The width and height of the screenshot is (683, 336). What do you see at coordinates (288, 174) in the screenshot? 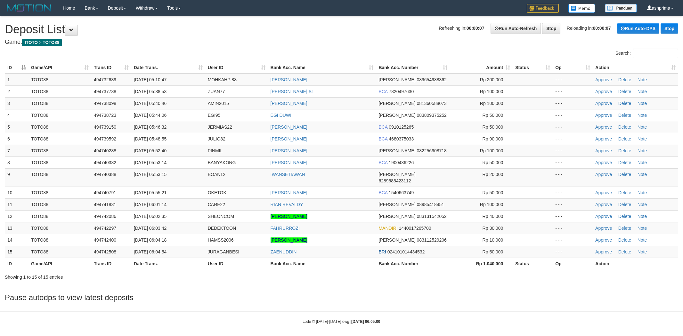
I see `a: IWANSETIAWAN` at bounding box center [288, 174].